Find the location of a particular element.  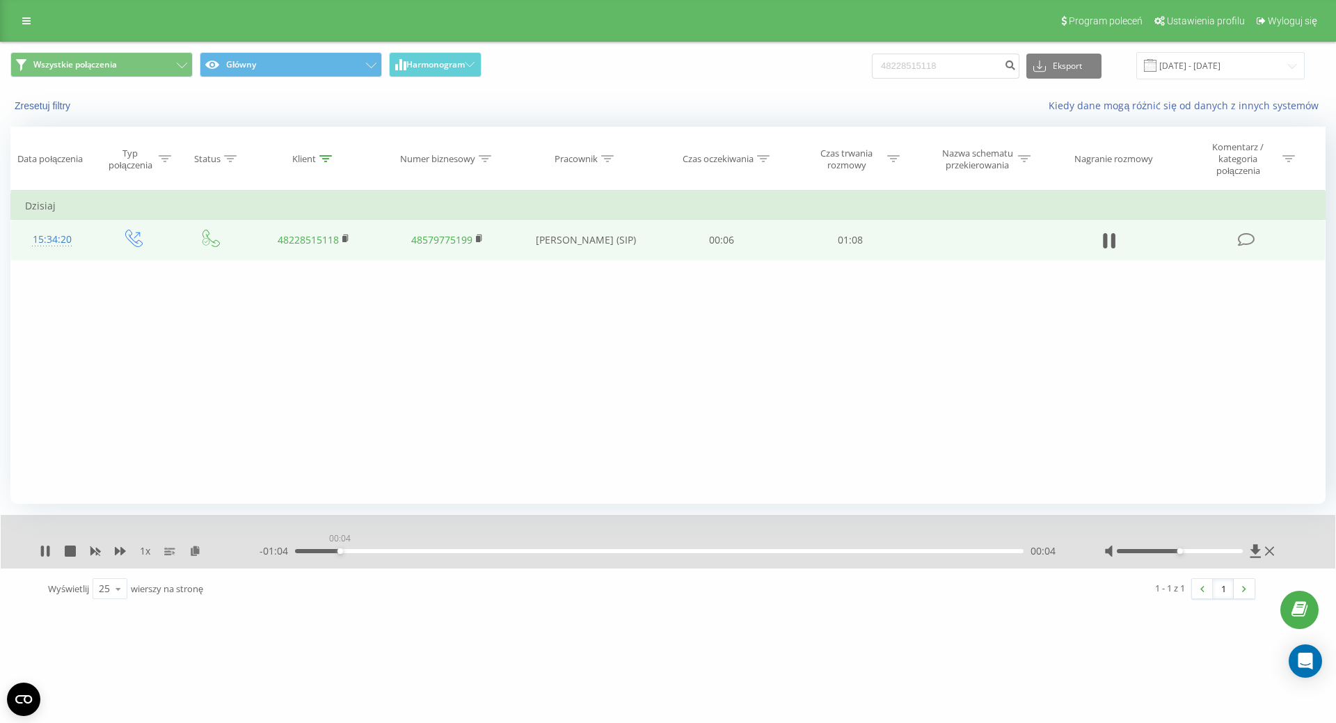

div: Nagranie rozmowy is located at coordinates (1114, 159).